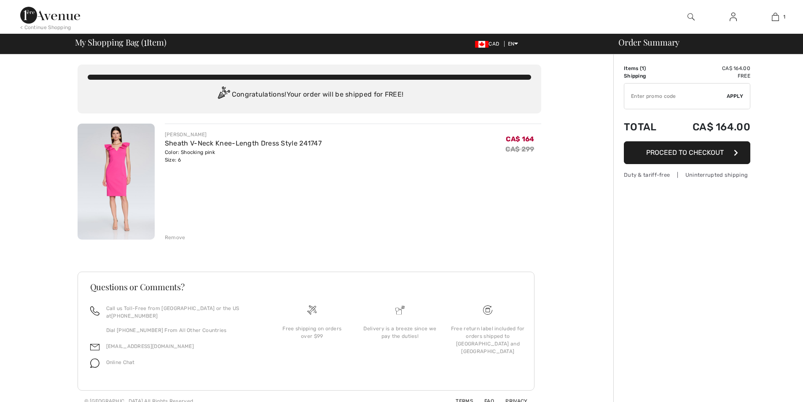 The image size is (803, 402). I want to click on span: My Shopping Bag ( Item), so click(121, 42).